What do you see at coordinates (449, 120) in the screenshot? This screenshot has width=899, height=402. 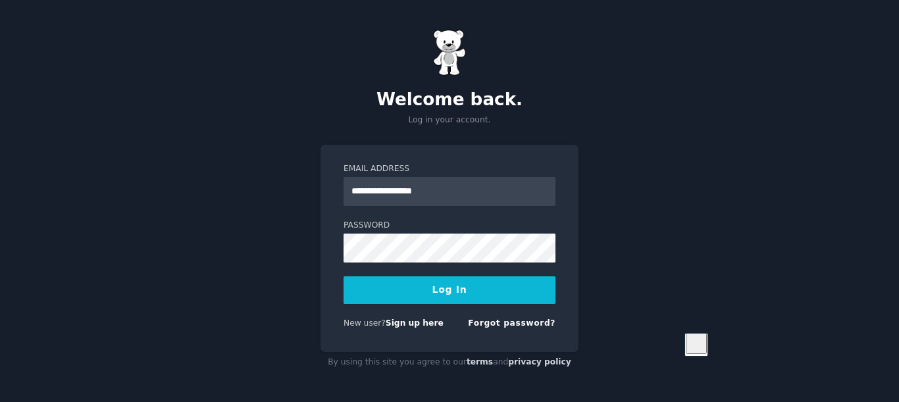 I see `p: Log in your account.` at bounding box center [449, 120].